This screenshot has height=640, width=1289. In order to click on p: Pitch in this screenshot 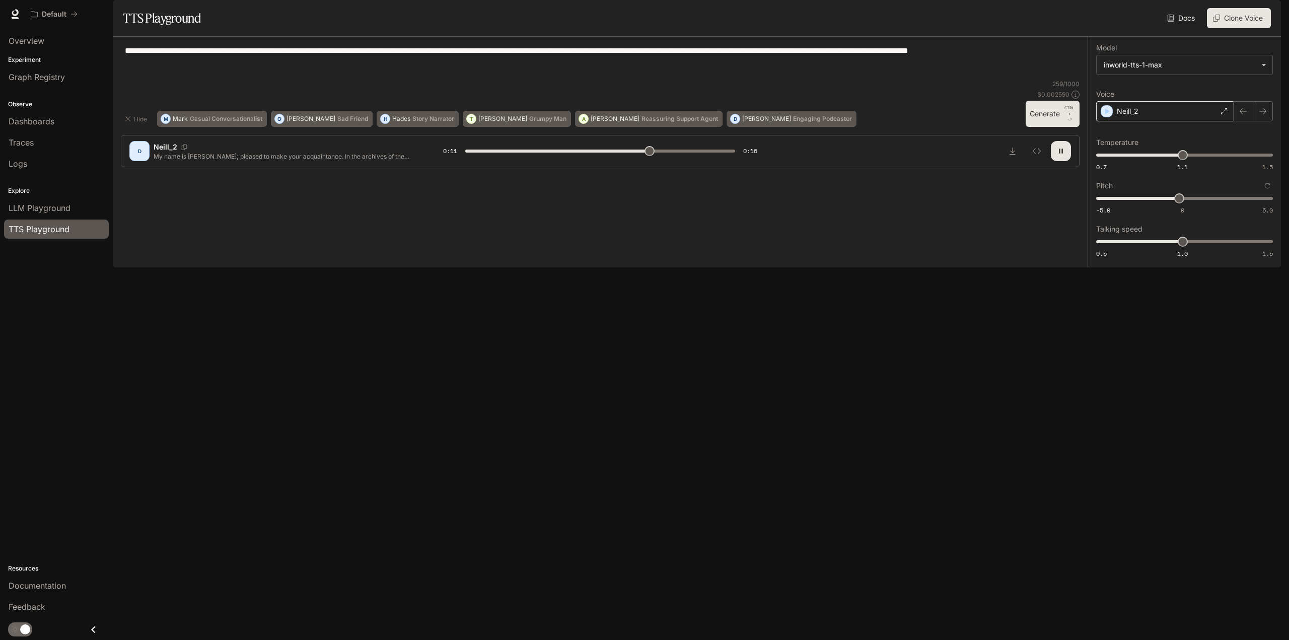, I will do `click(1104, 186)`.